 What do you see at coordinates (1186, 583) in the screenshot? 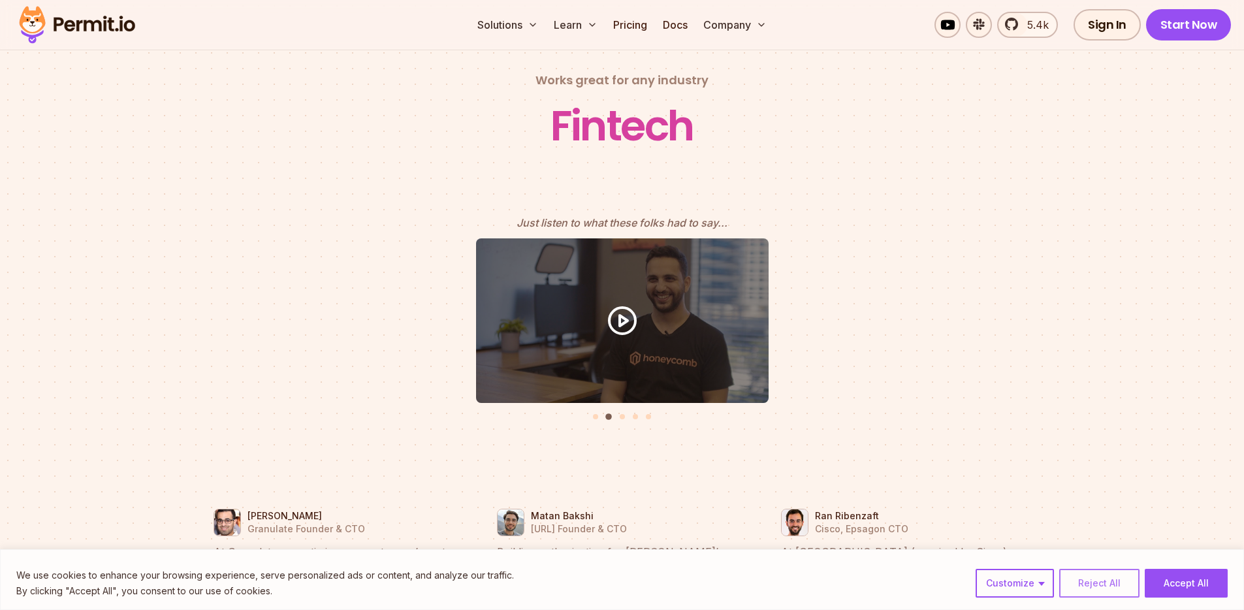
I see `button: Accept All` at bounding box center [1186, 583].